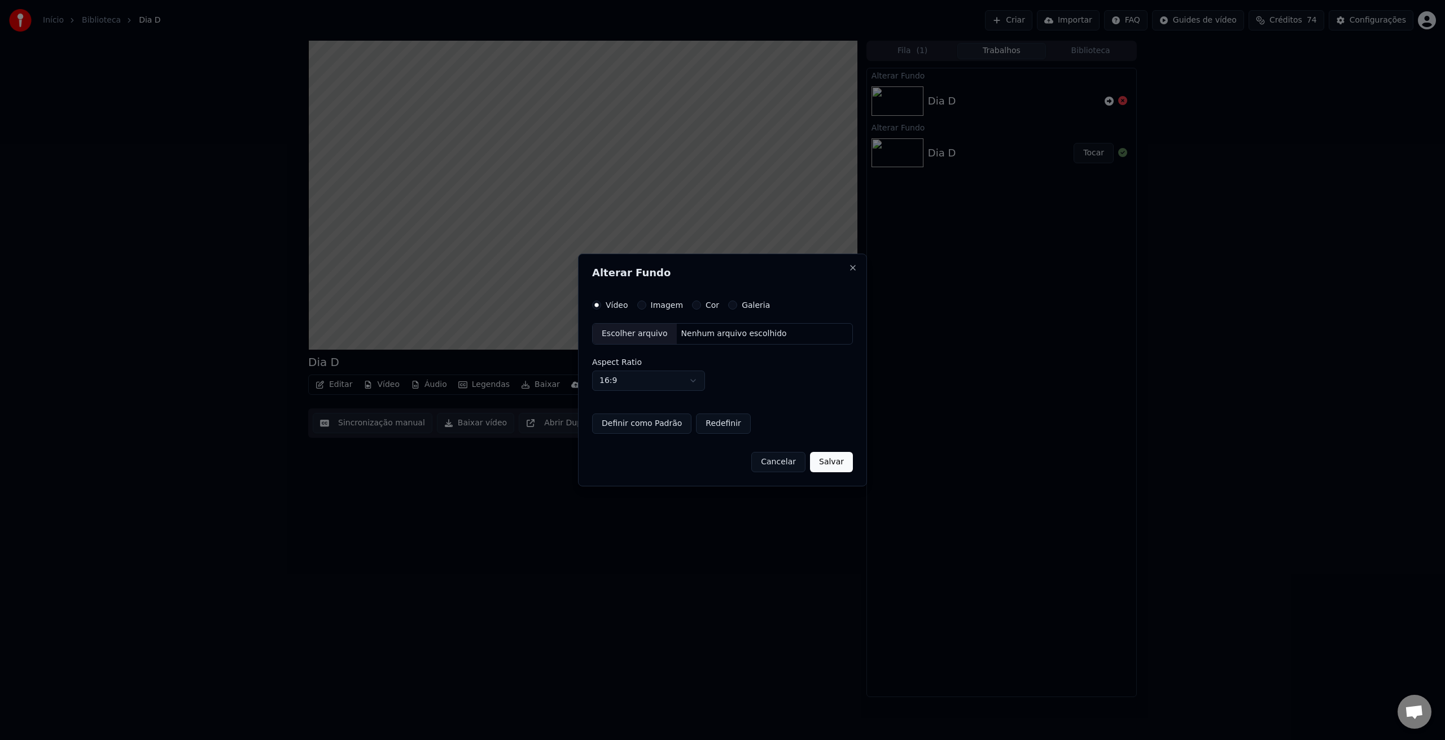  I want to click on label: Galeria, so click(756, 305).